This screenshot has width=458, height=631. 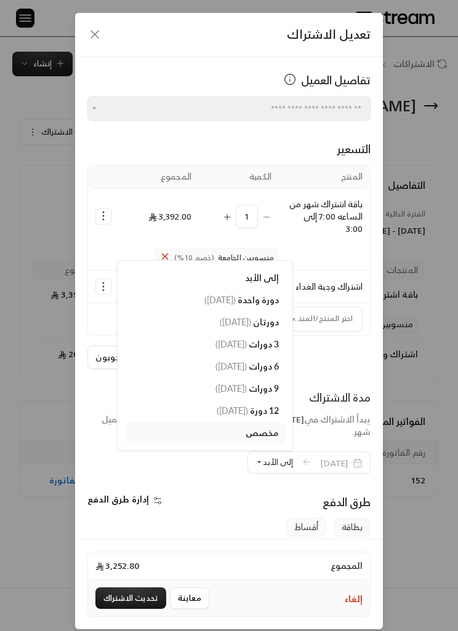 I want to click on span: 1, so click(x=247, y=217).